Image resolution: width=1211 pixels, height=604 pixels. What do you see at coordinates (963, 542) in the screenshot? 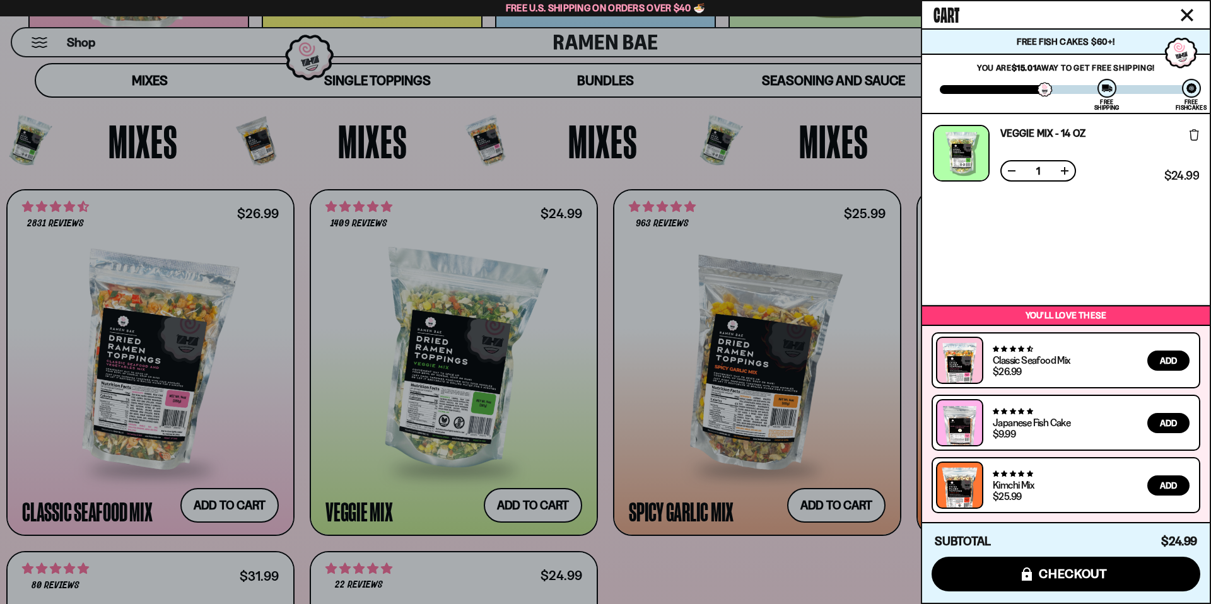
I see `h4: Subtotal` at bounding box center [963, 542].